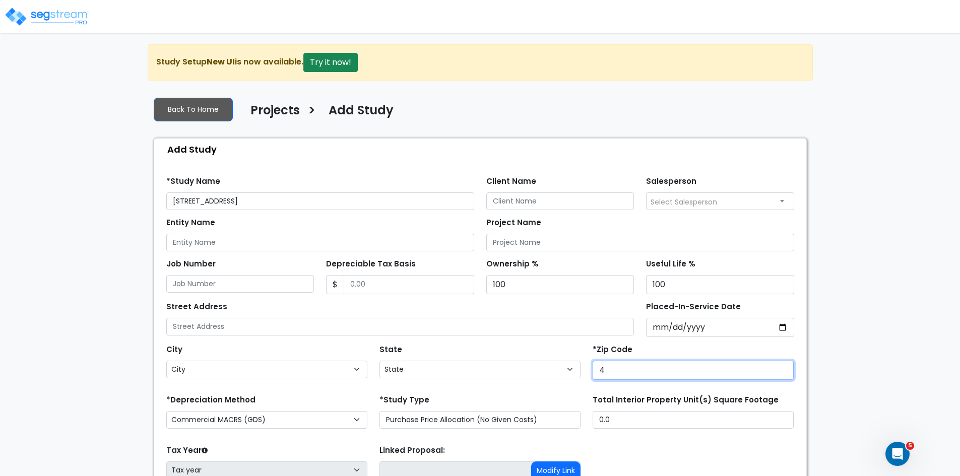 This screenshot has width=960, height=476. I want to click on input: 0.00, so click(409, 285).